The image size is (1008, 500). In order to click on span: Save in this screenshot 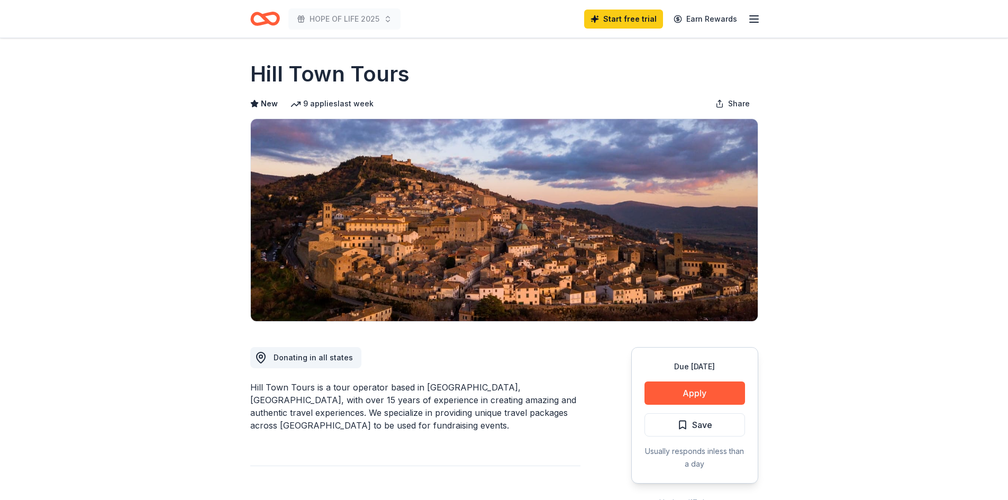, I will do `click(702, 425)`.